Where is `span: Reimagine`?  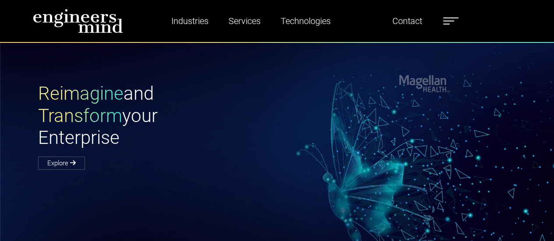 span: Reimagine is located at coordinates (81, 93).